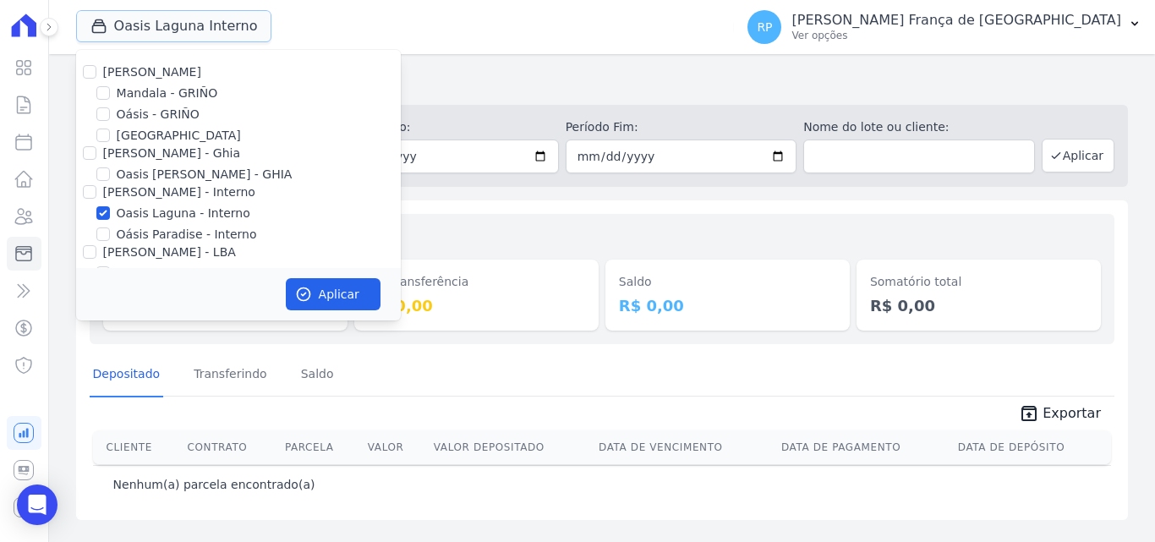 This screenshot has height=542, width=1155. I want to click on button: Oasis Laguna Interno, so click(174, 26).